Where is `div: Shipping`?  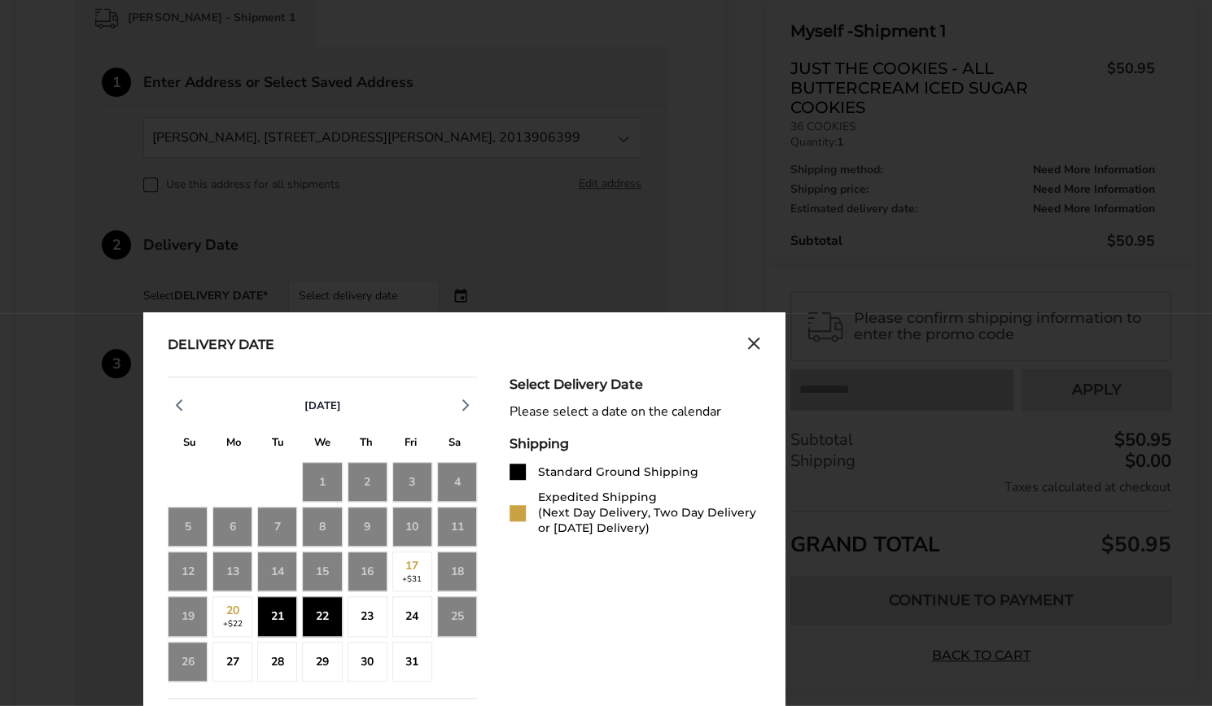
div: Shipping is located at coordinates (635, 443).